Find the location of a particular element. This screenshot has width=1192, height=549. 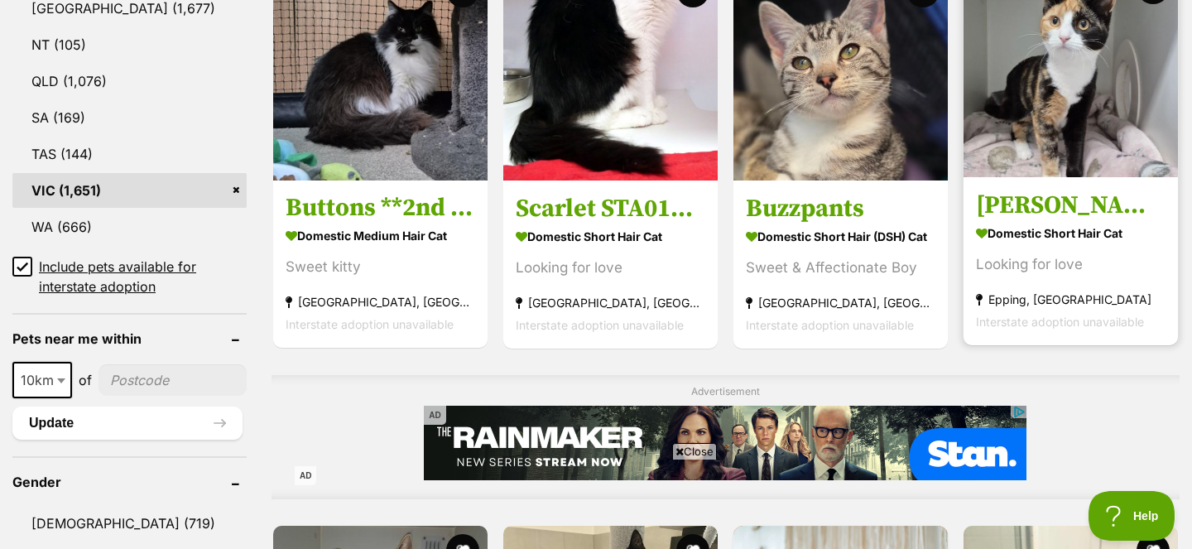

strong: Domestic Short Hair (DSH) Cat is located at coordinates (840, 236).